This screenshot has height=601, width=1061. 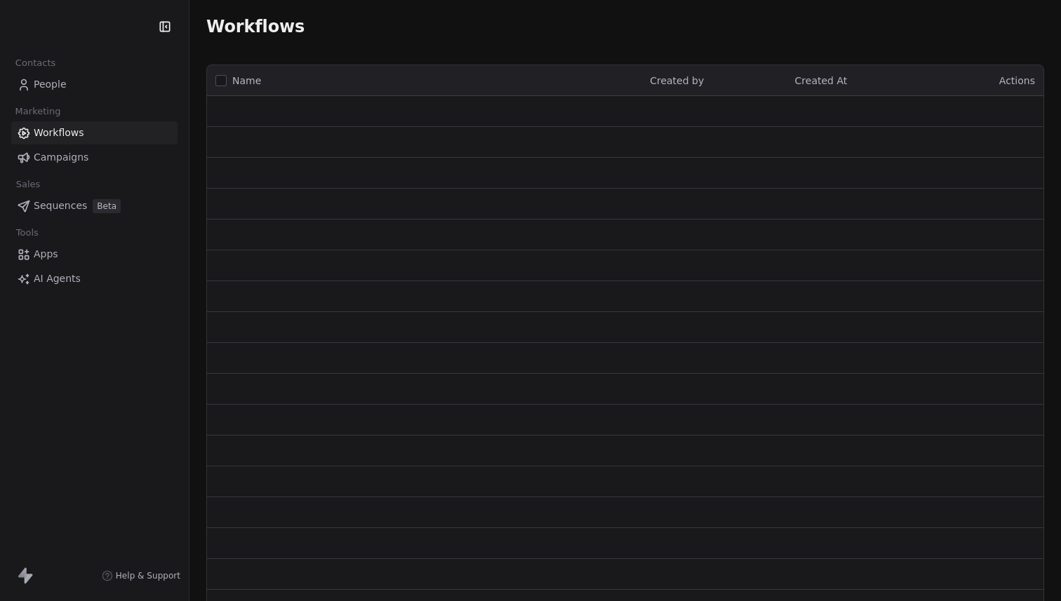 What do you see at coordinates (94, 157) in the screenshot?
I see `a: Campaigns` at bounding box center [94, 157].